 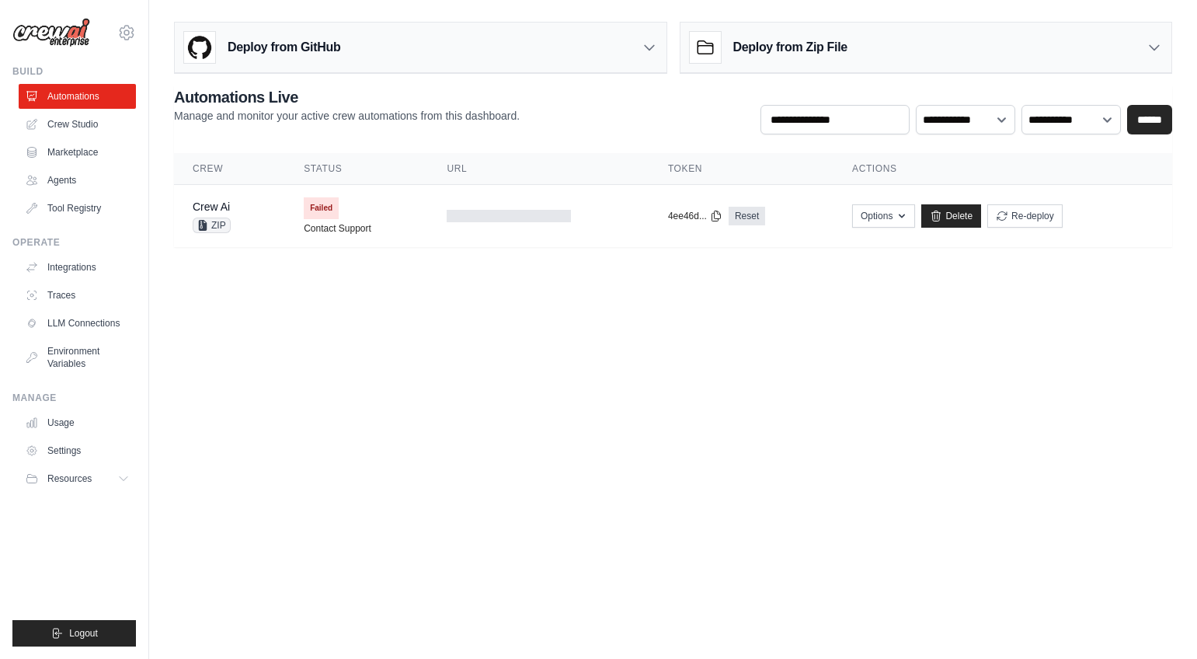 I want to click on div: Manage, so click(x=74, y=398).